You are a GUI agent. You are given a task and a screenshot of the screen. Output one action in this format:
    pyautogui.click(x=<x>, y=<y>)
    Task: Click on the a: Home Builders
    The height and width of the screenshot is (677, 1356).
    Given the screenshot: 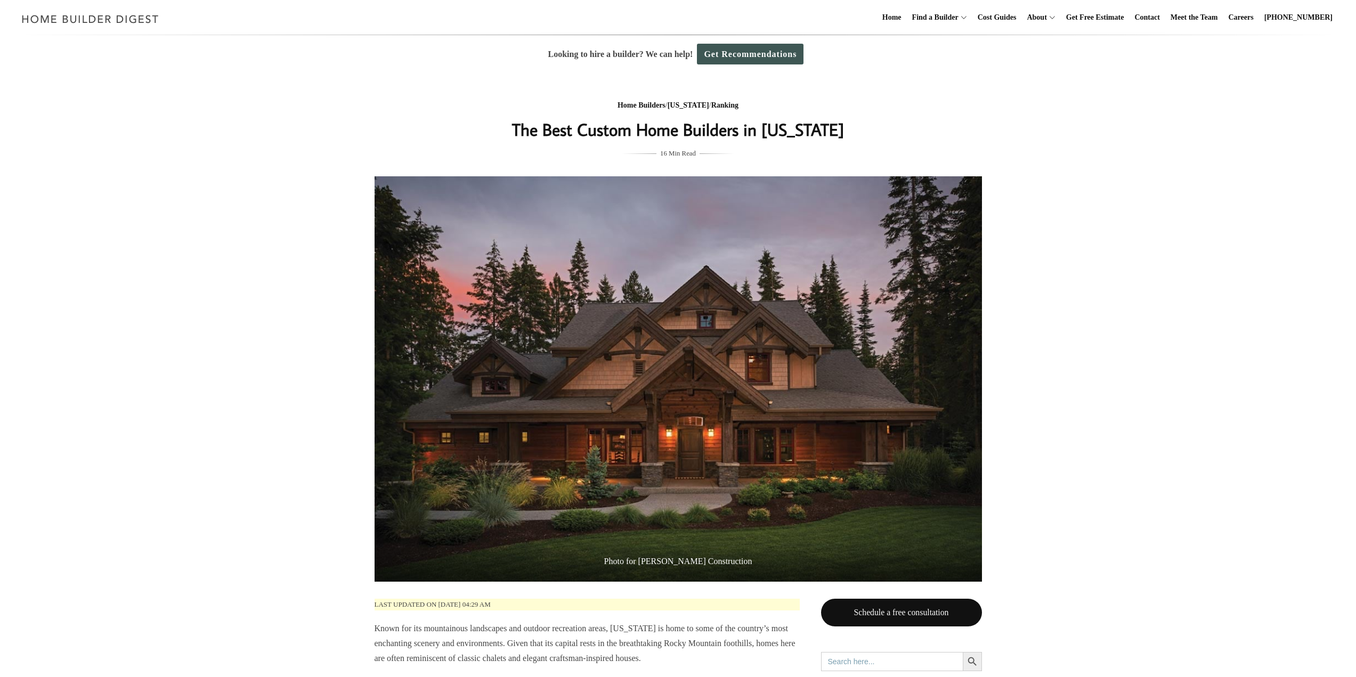 What is the action you would take?
    pyautogui.click(x=642, y=105)
    